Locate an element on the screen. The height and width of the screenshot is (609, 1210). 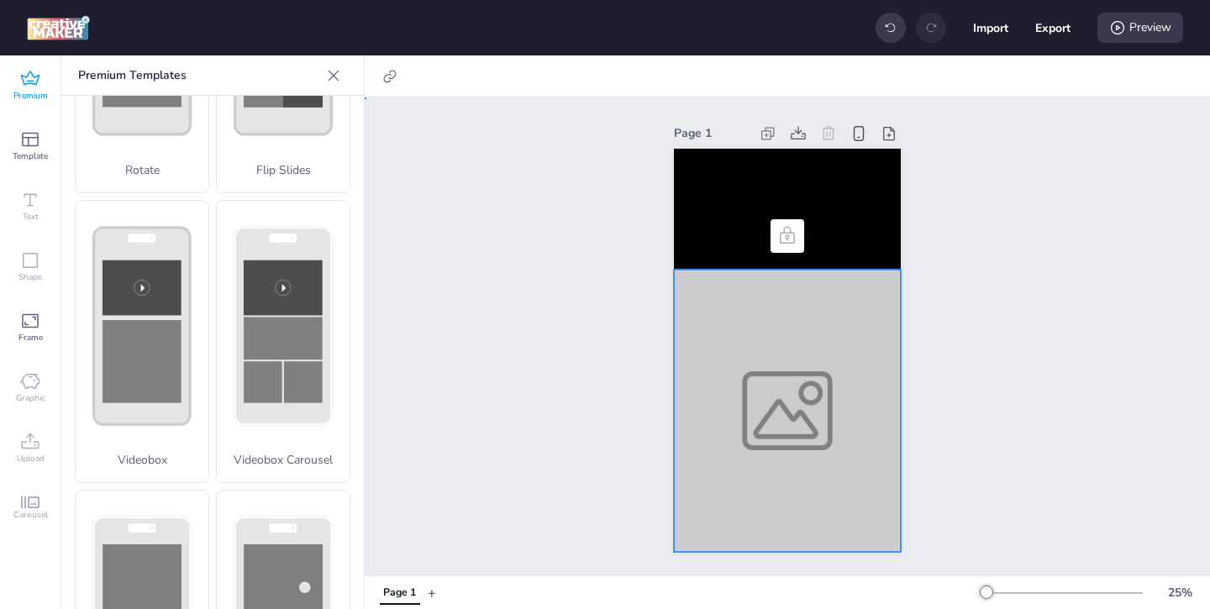
p: Rotate is located at coordinates (142, 170).